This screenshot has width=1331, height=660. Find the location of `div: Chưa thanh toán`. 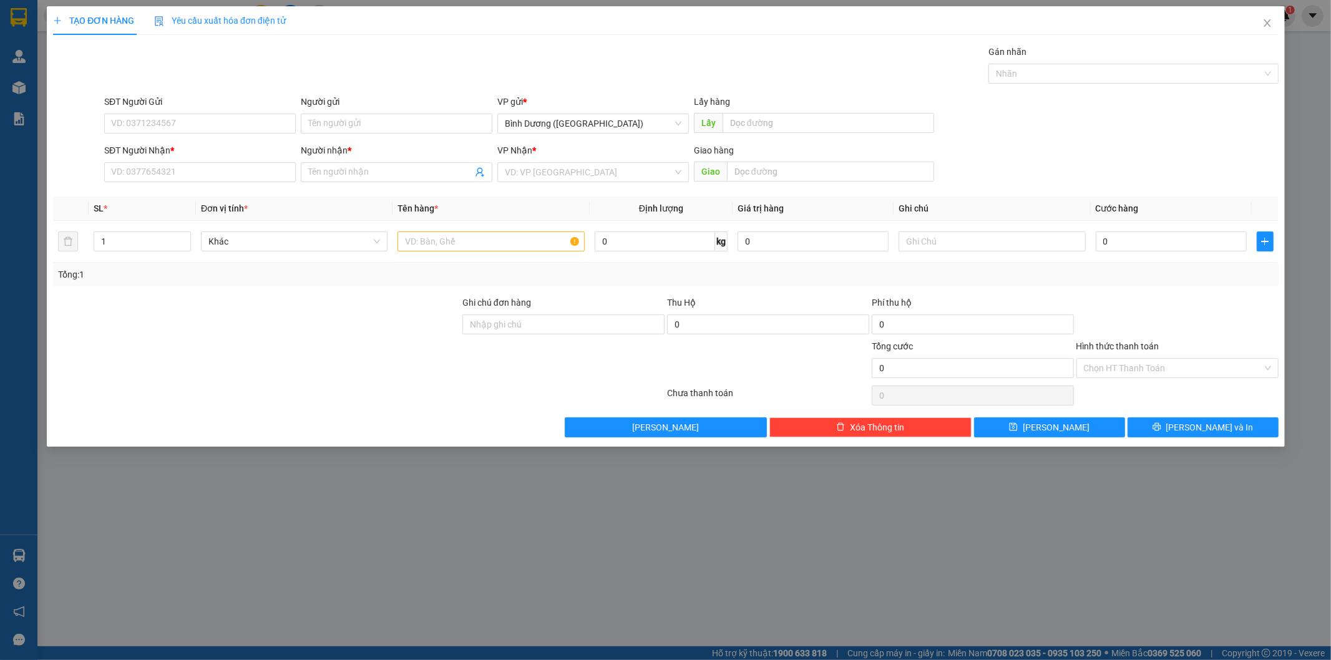

div: Chưa thanh toán is located at coordinates (768, 397).